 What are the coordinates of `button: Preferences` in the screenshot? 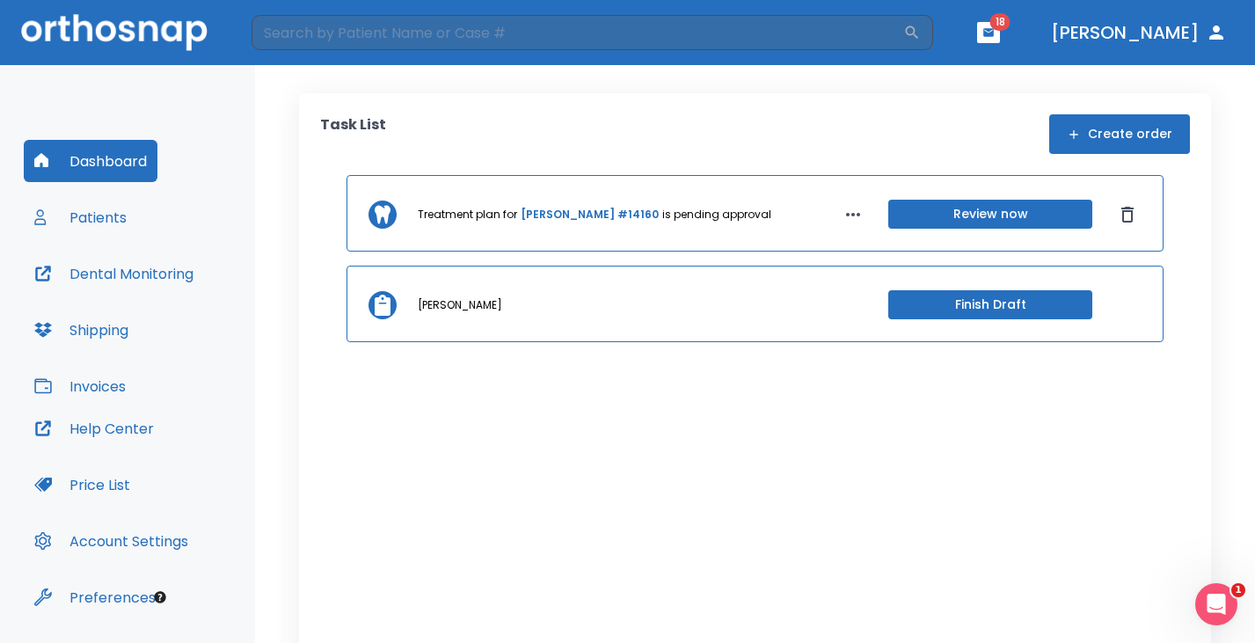 It's located at (95, 597).